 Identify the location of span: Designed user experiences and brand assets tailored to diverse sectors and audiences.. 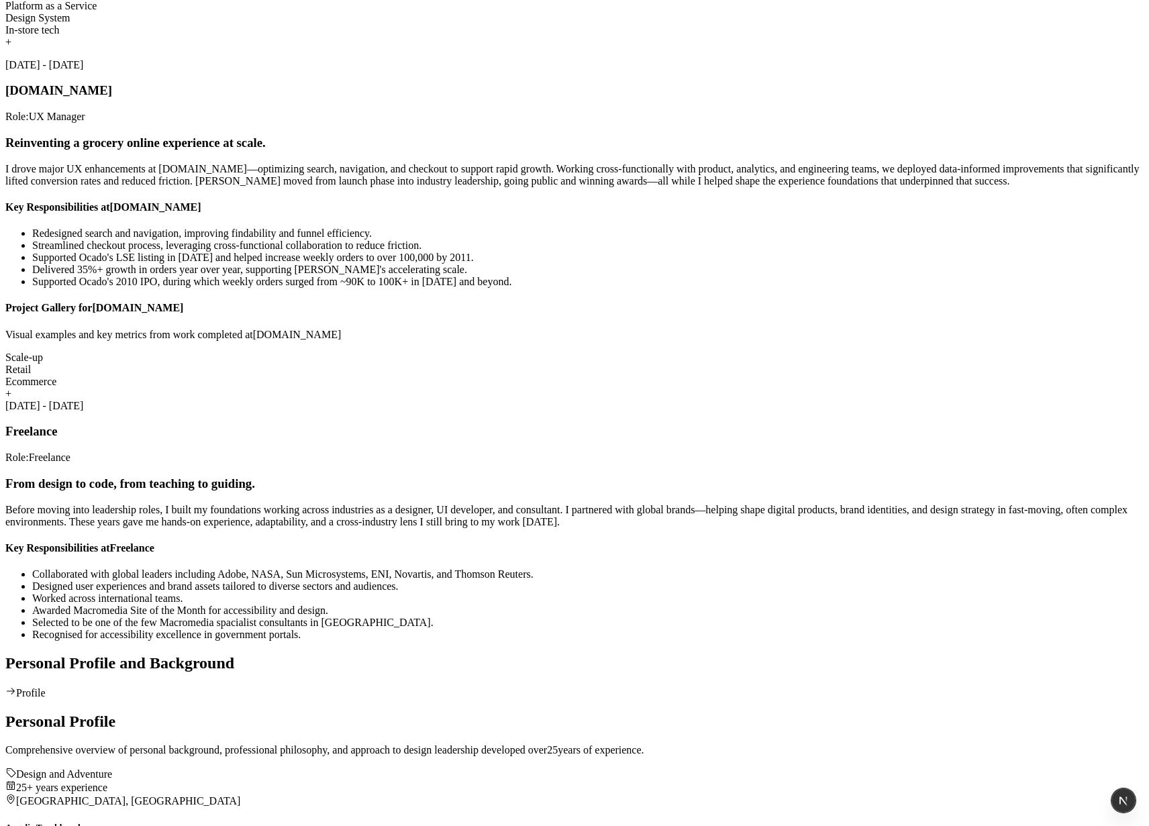
(215, 586).